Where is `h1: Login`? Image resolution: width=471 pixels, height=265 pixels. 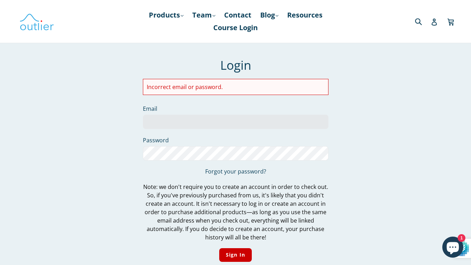
h1: Login is located at coordinates (236, 65).